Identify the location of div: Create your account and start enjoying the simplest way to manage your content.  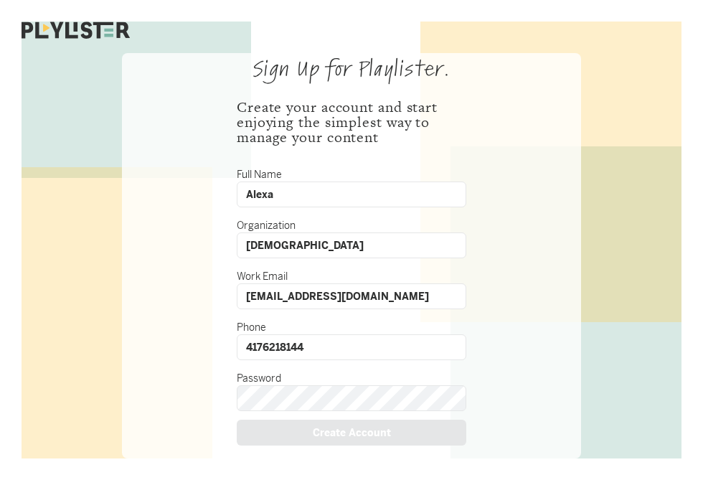
(352, 122).